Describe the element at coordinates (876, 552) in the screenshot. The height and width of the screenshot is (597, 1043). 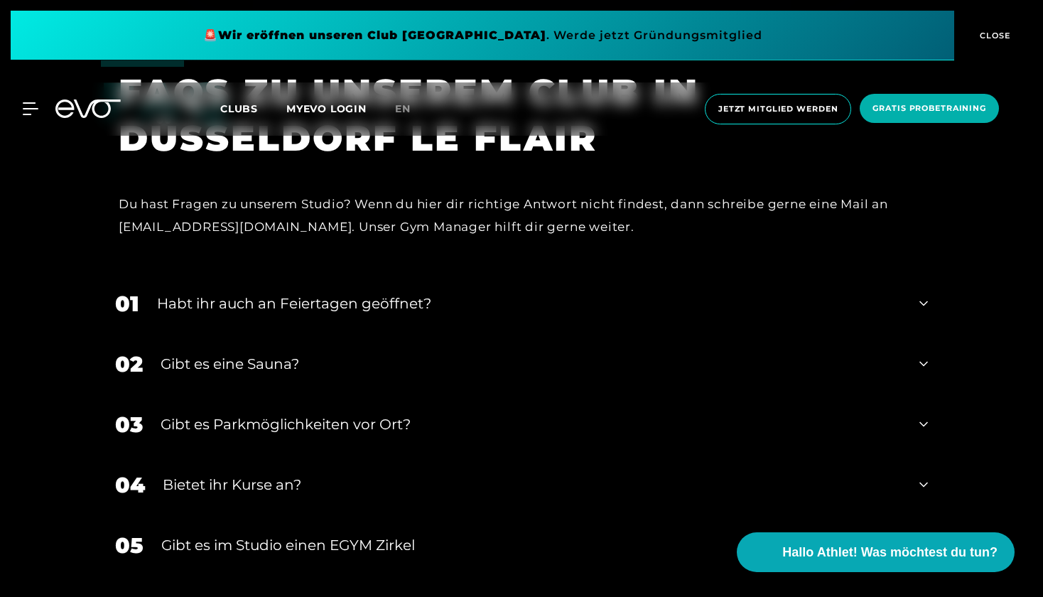
I see `button: Hallo Athlet! Was möchtest du tun?` at that location.